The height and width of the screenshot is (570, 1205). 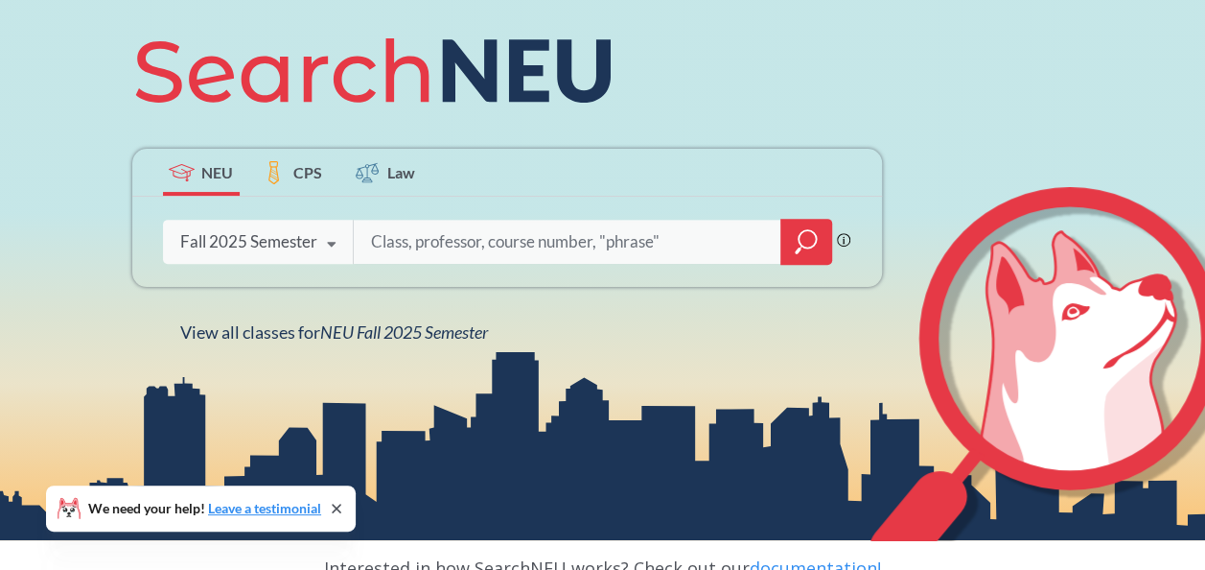 What do you see at coordinates (806, 242) in the screenshot?
I see `svg: magnifying glass` at bounding box center [806, 242].